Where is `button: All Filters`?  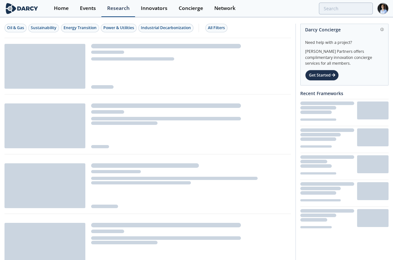 button: All Filters is located at coordinates (216, 28).